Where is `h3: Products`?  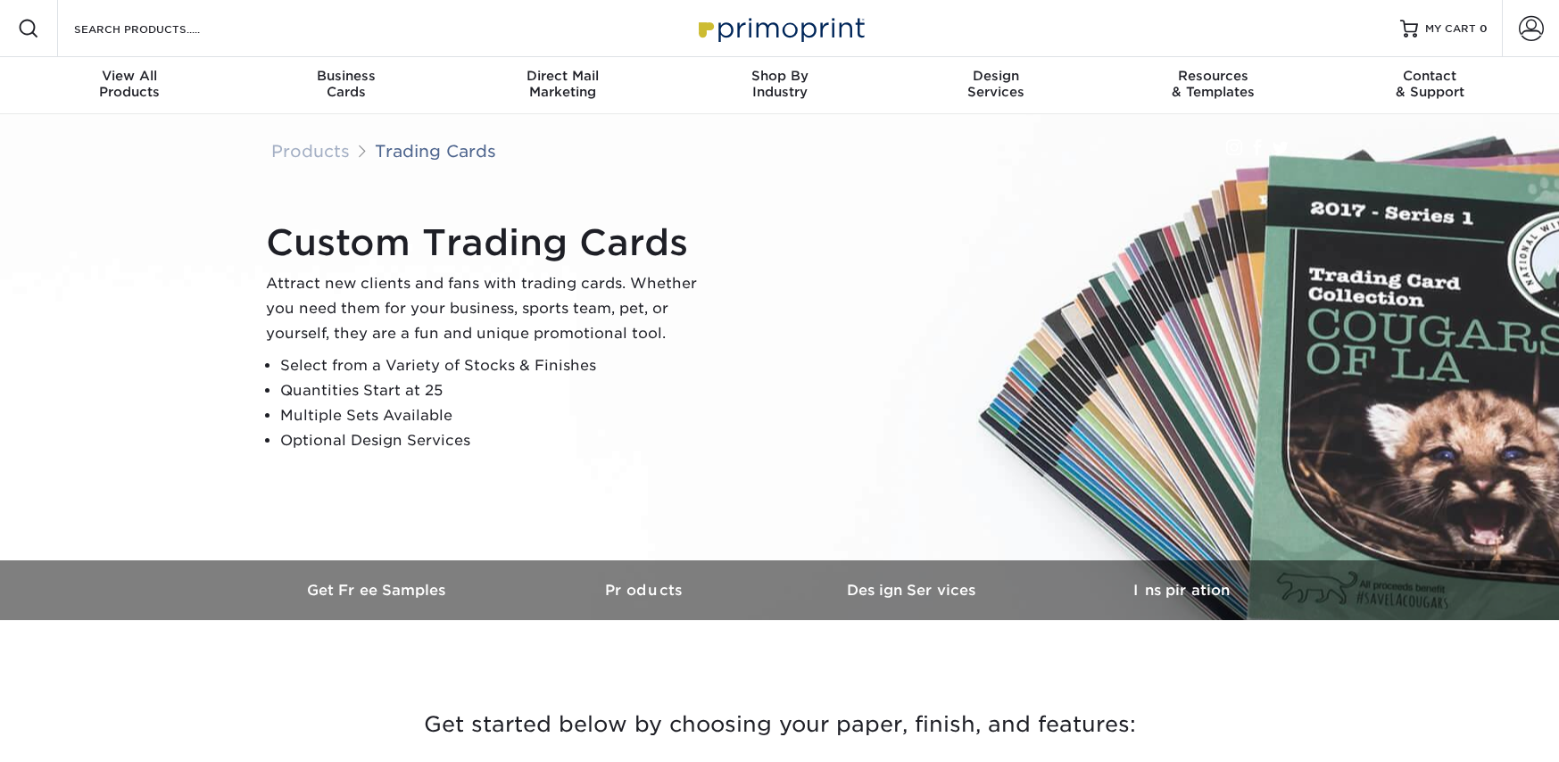
h3: Products is located at coordinates (646, 590).